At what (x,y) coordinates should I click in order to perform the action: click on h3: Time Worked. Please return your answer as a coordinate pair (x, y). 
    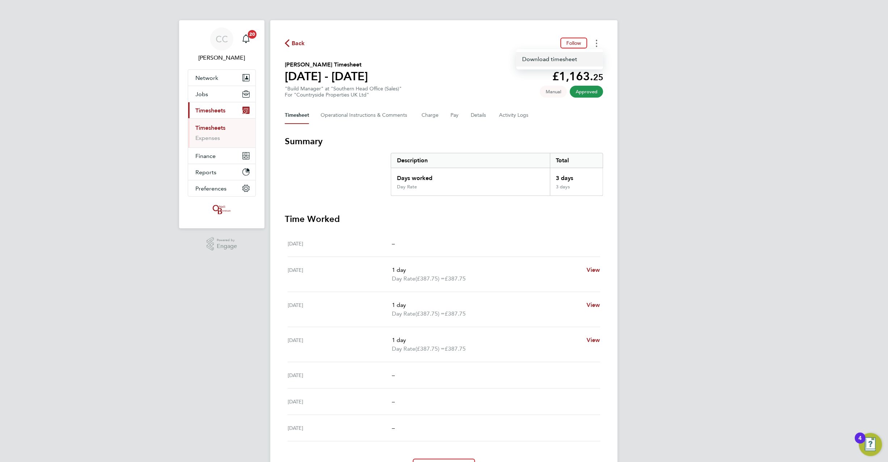
    Looking at the image, I should click on (444, 219).